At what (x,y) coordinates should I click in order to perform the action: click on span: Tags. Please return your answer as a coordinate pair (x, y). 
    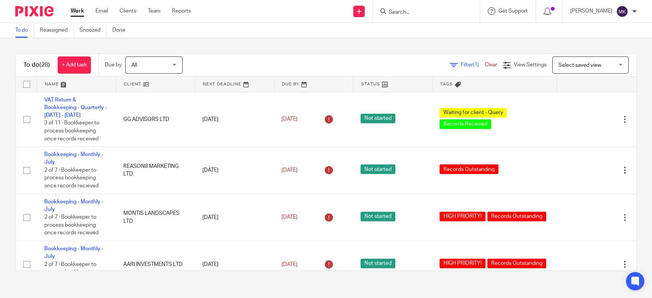
    Looking at the image, I should click on (446, 84).